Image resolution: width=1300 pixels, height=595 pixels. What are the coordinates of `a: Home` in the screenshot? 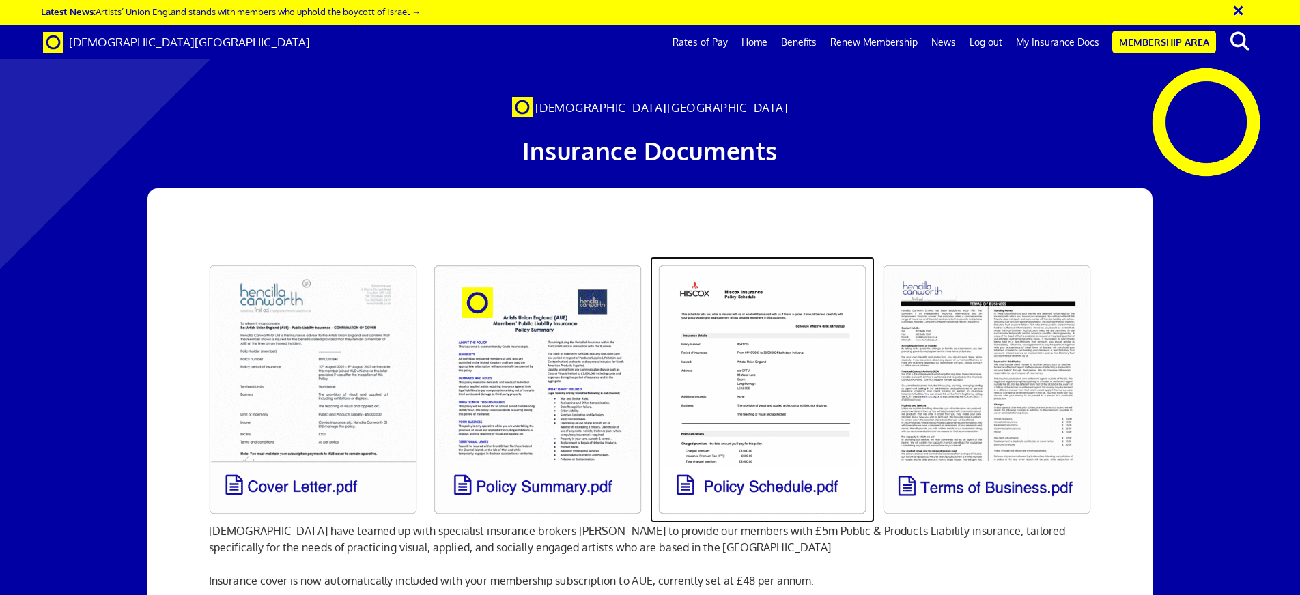 It's located at (755, 42).